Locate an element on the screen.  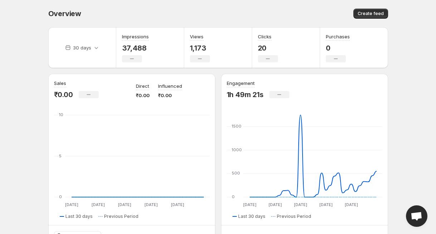
span: Overview is located at coordinates (65, 14).